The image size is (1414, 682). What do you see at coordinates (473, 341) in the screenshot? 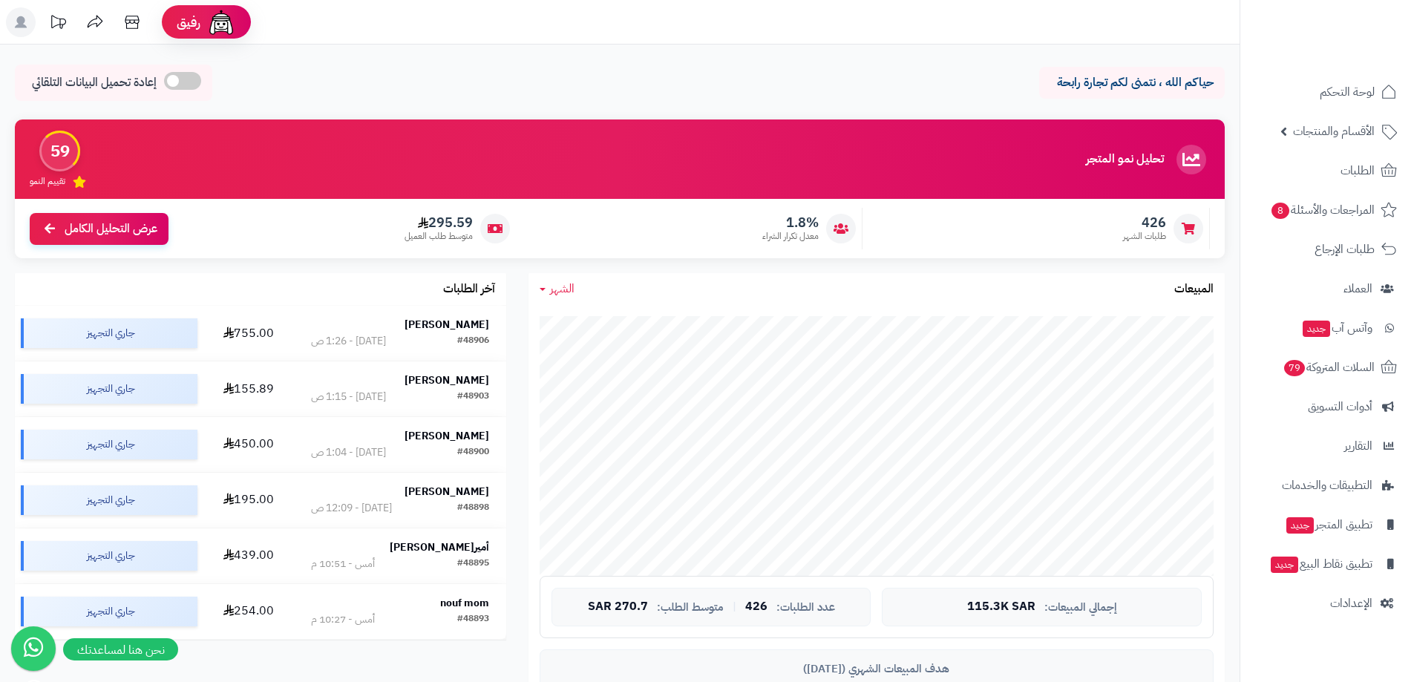
I see `div: #48906` at bounding box center [473, 341].